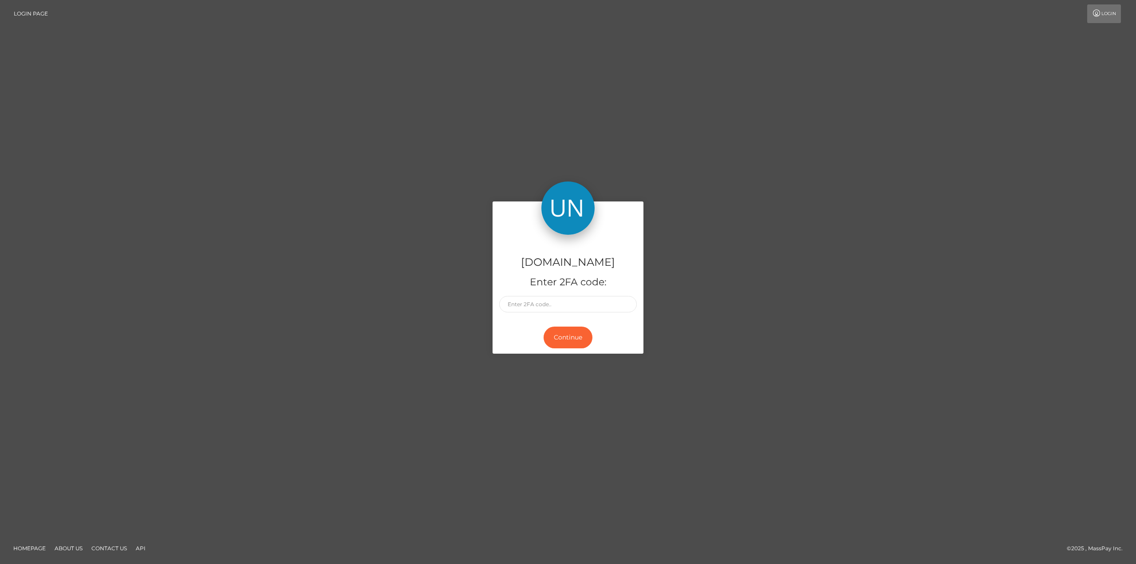 The image size is (1136, 564). What do you see at coordinates (568, 282) in the screenshot?
I see `h5: Enter 2FA code:` at bounding box center [568, 282].